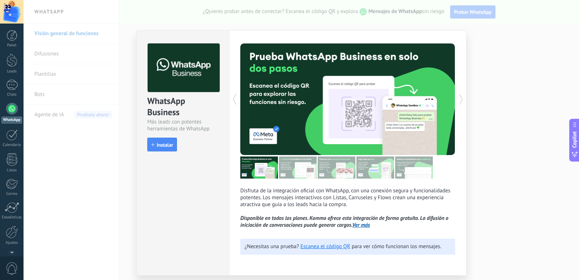 The width and height of the screenshot is (579, 280). Describe the element at coordinates (574, 139) in the screenshot. I see `span: Copilot` at that location.